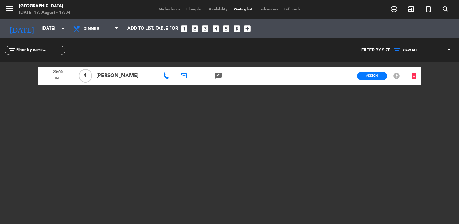  What do you see at coordinates (248, 29) in the screenshot?
I see `i: add_box` at bounding box center [248, 29].